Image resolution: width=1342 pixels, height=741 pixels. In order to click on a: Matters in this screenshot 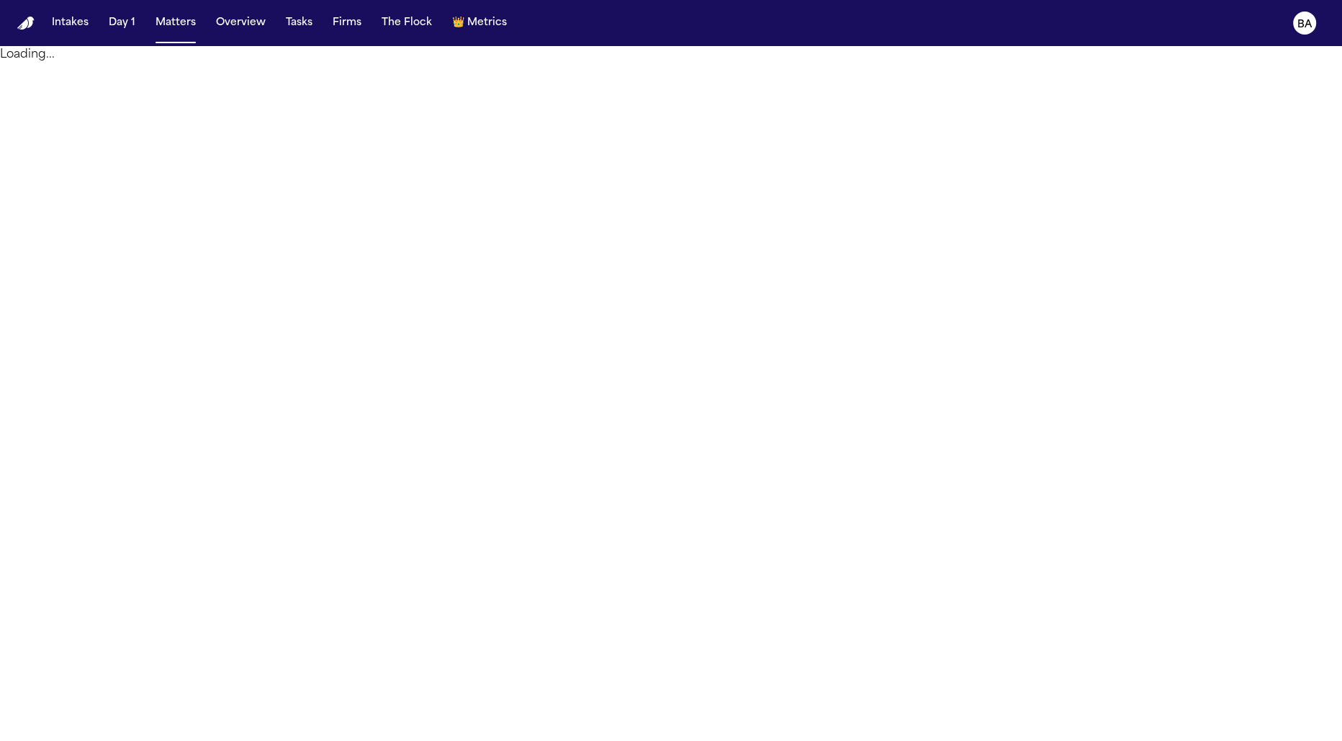, I will do `click(176, 23)`.